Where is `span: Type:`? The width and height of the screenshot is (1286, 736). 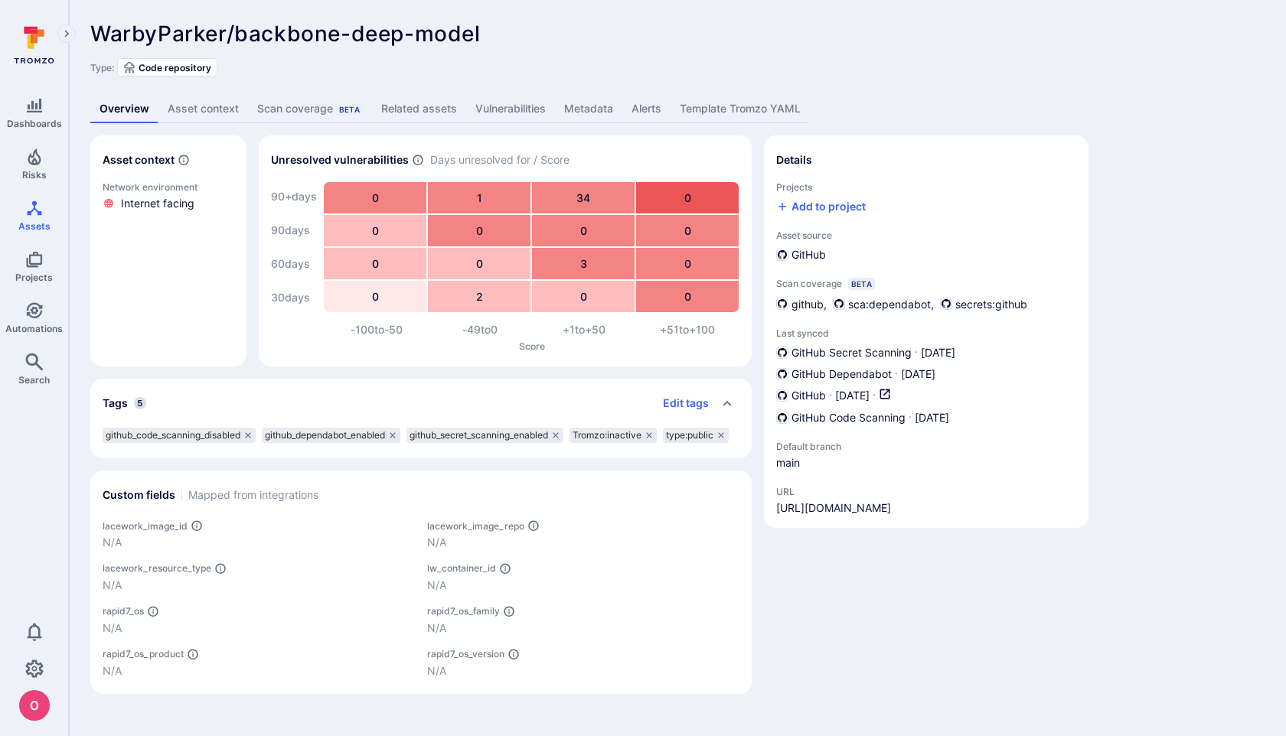 span: Type: is located at coordinates (102, 67).